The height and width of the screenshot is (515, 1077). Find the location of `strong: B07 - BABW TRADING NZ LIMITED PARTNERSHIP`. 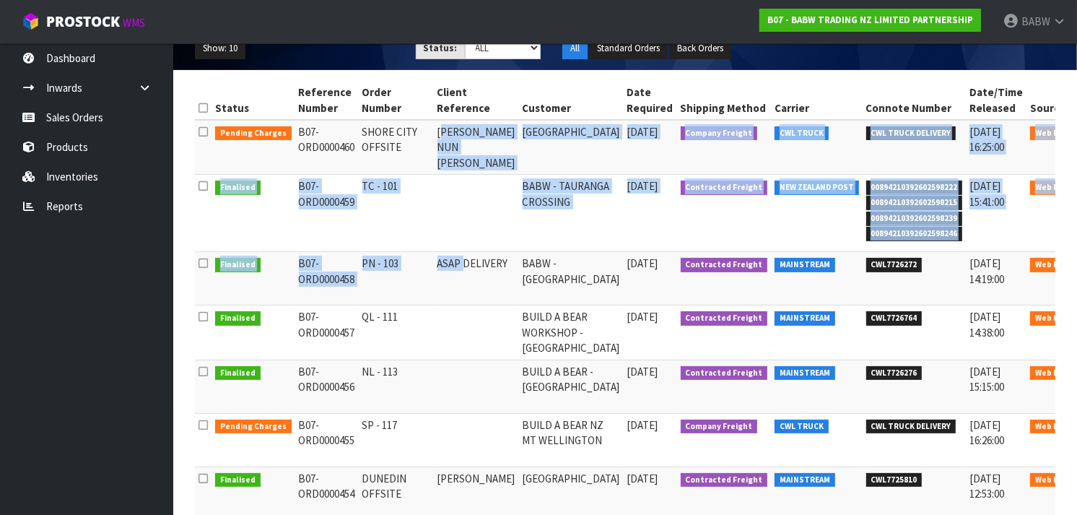

strong: B07 - BABW TRADING NZ LIMITED PARTNERSHIP is located at coordinates (870, 19).